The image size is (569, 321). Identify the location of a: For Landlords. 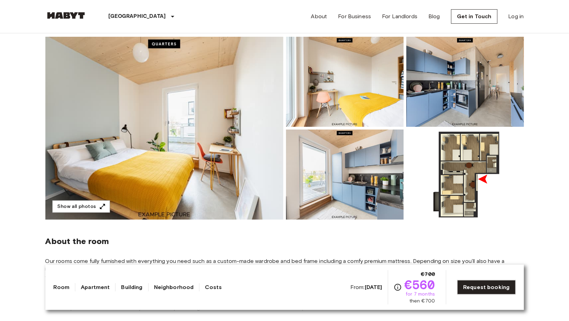
(400, 17).